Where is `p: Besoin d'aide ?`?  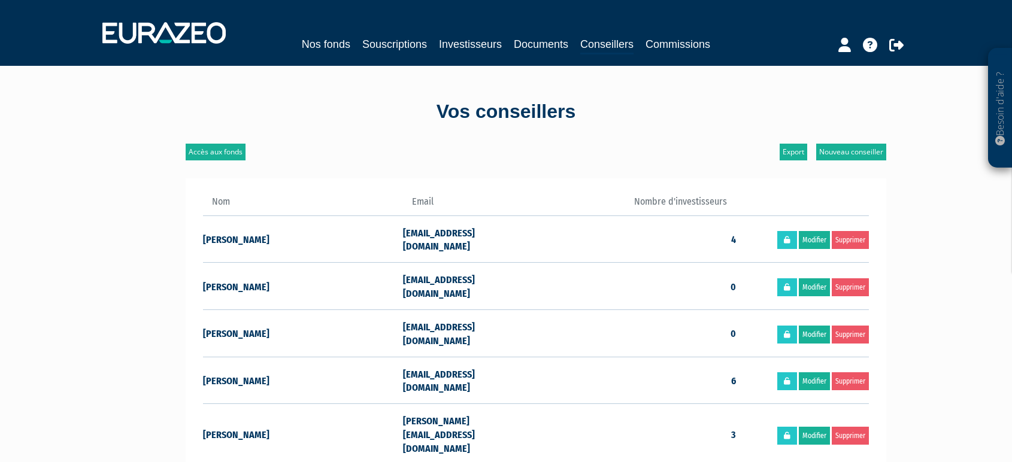 p: Besoin d'aide ? is located at coordinates (1000, 108).